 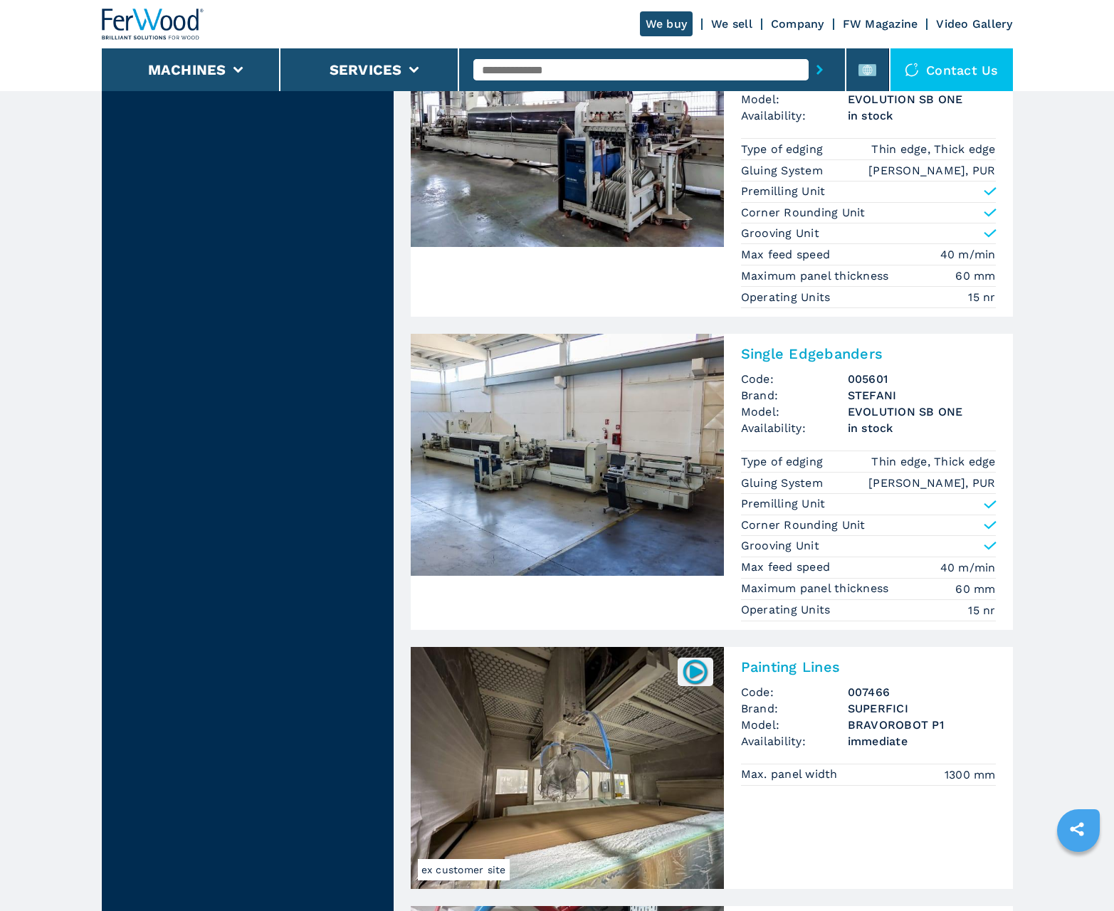 I want to click on h3: BRAVOROBOT P1, so click(x=922, y=725).